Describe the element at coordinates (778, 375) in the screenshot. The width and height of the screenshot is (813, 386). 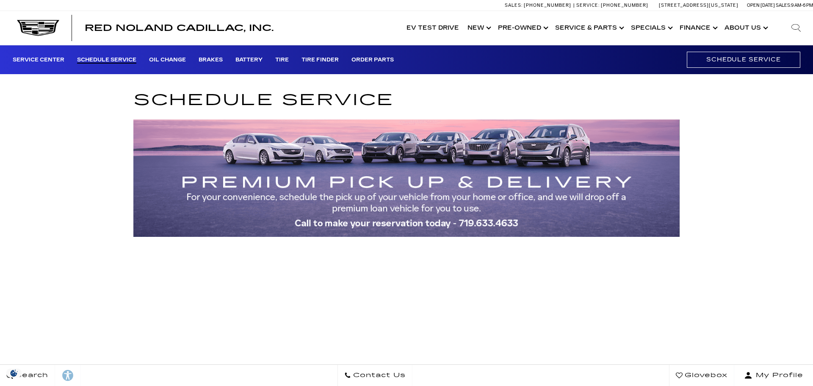
I see `span: My Profile` at that location.